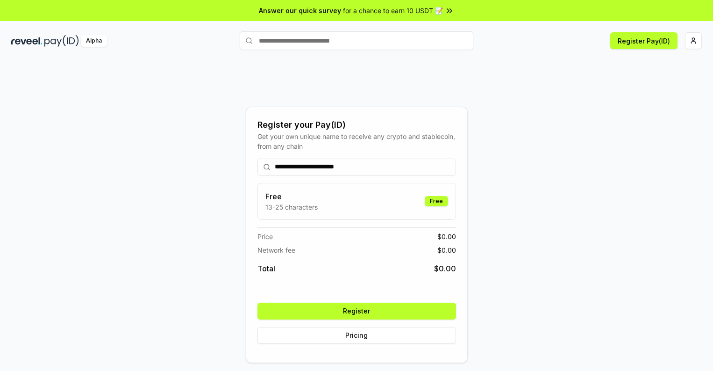 The height and width of the screenshot is (371, 713). I want to click on span: Answer our quick survey, so click(300, 10).